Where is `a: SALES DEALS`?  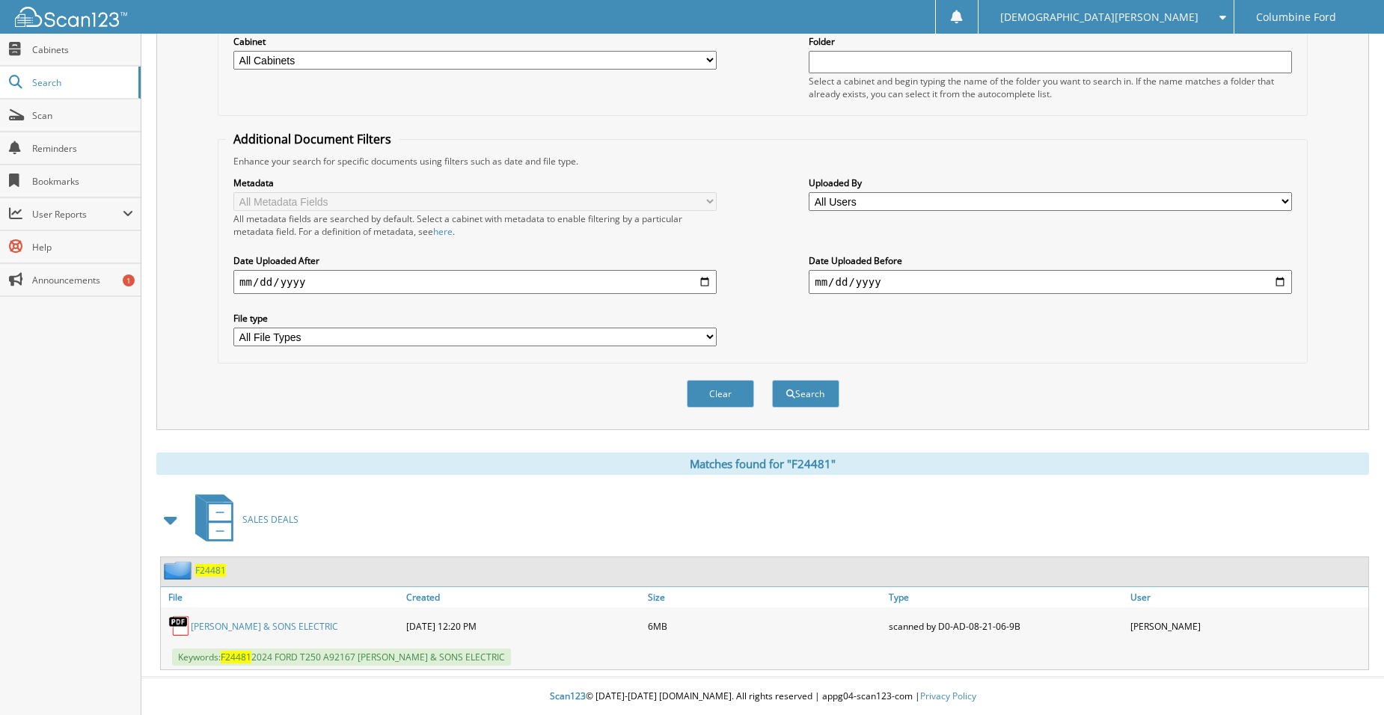
a: SALES DEALS is located at coordinates (242, 519).